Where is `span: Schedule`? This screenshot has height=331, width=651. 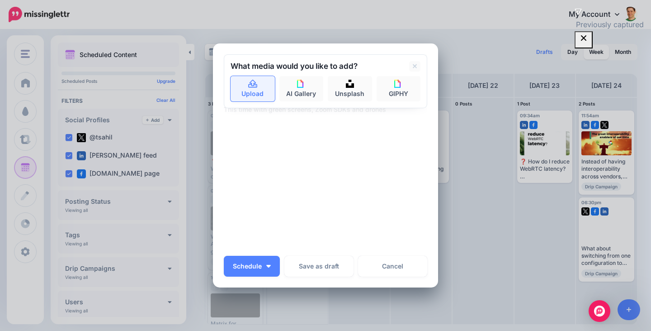
span: Schedule is located at coordinates (247, 266).